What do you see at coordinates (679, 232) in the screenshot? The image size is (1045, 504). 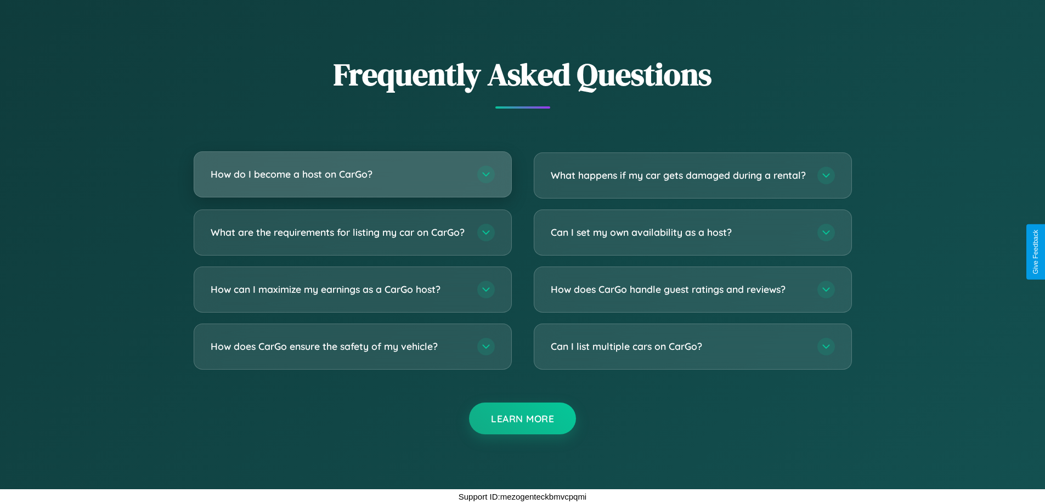 I see `h3: Can I set my own availability as a host?` at bounding box center [679, 232].